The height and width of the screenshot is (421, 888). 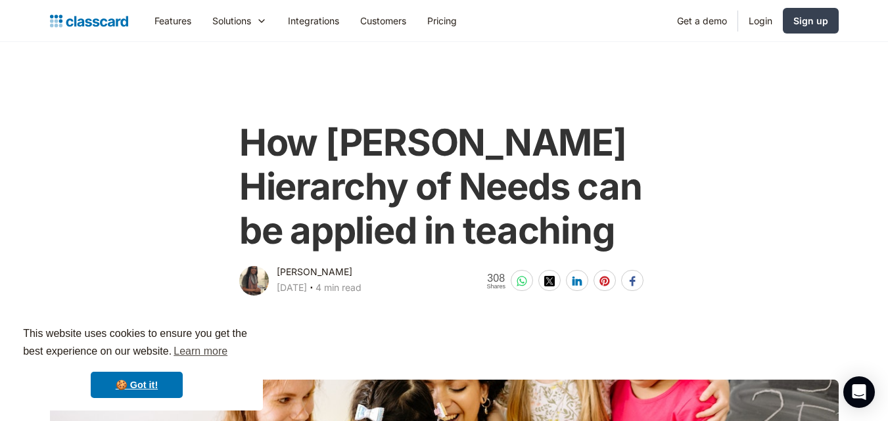 I want to click on img: whatsapp-white sharing button, so click(x=522, y=281).